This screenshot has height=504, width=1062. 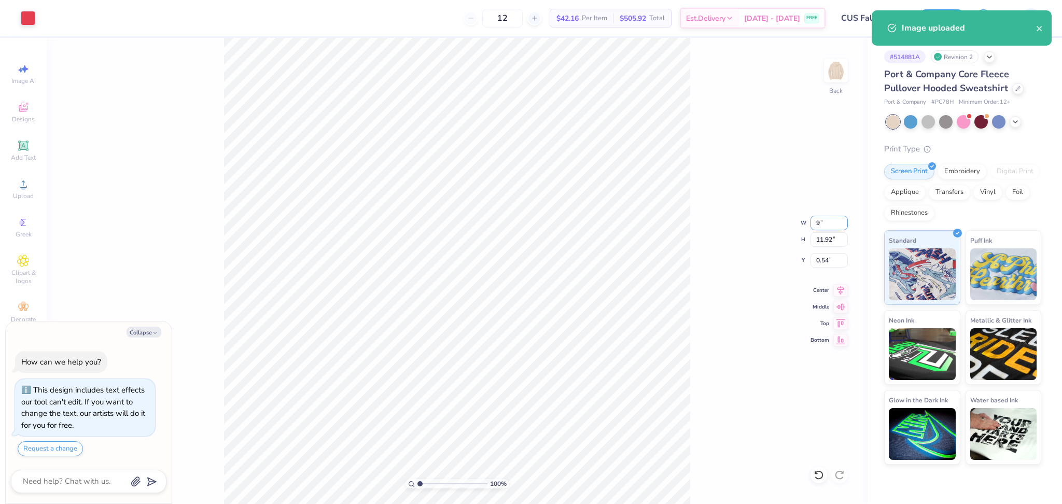 I want to click on img: Water based Ink, so click(x=1003, y=434).